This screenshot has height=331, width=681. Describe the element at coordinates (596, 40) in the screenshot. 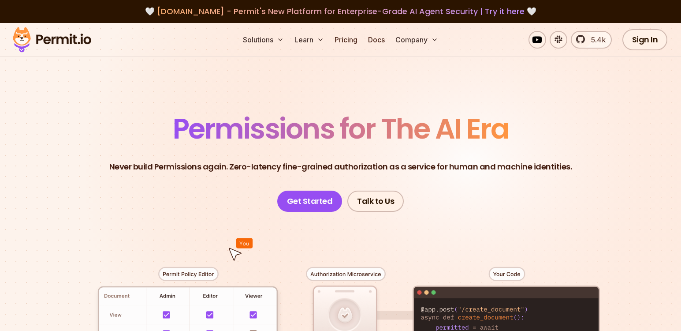

I see `span: 5.4k` at that location.